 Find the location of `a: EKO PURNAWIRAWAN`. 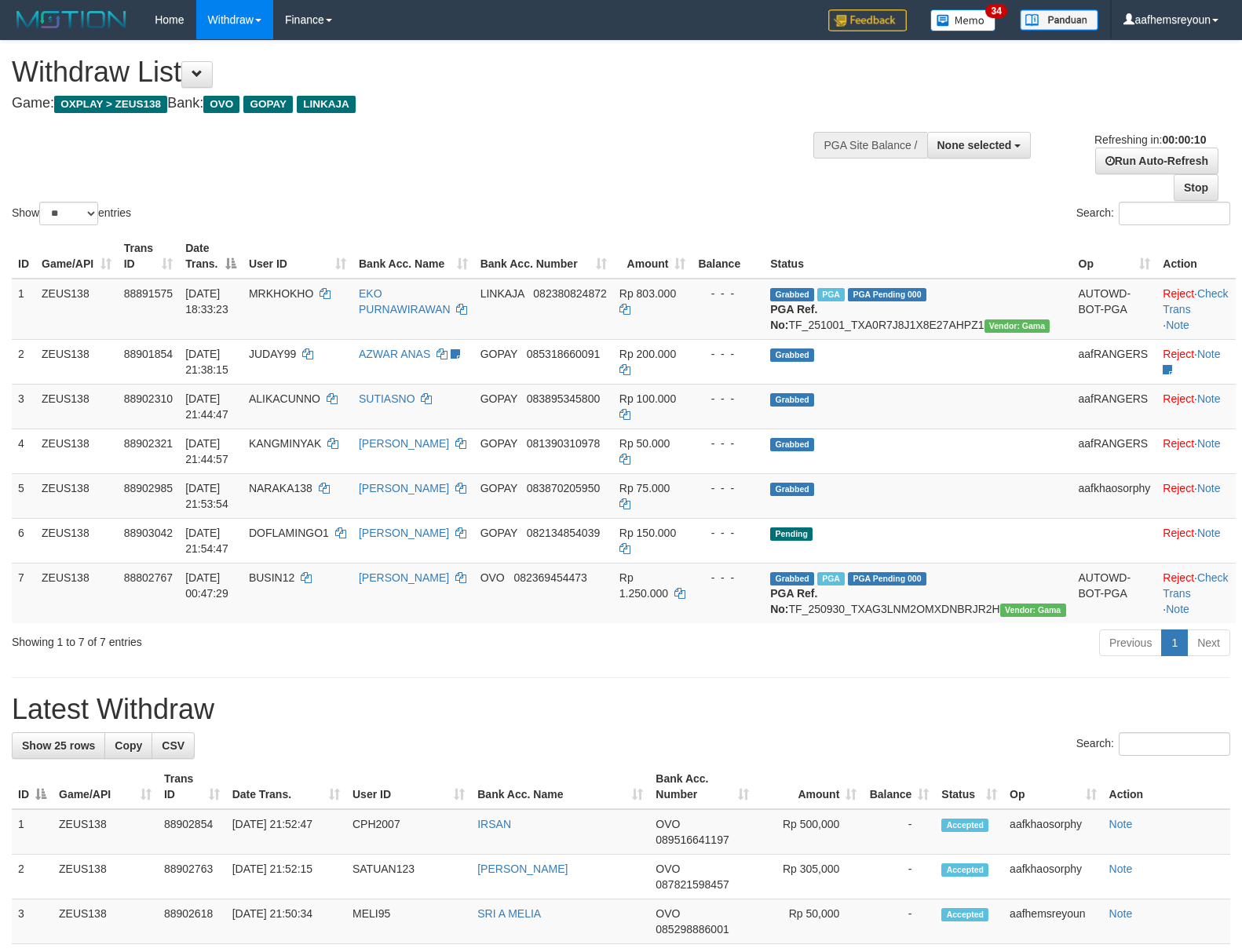

a: EKO PURNAWIRAWAN is located at coordinates (405, 301).